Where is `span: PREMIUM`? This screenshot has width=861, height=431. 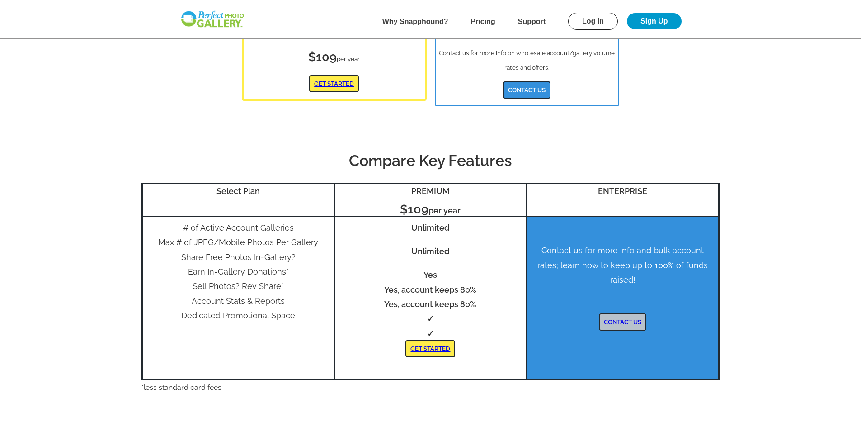
span: PREMIUM is located at coordinates (430, 191).